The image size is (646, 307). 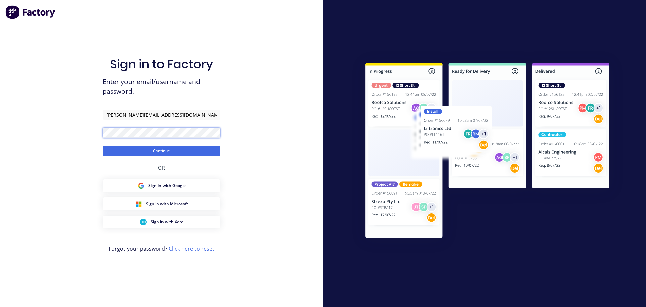 I want to click on span: Sign in with Xero, so click(x=167, y=222).